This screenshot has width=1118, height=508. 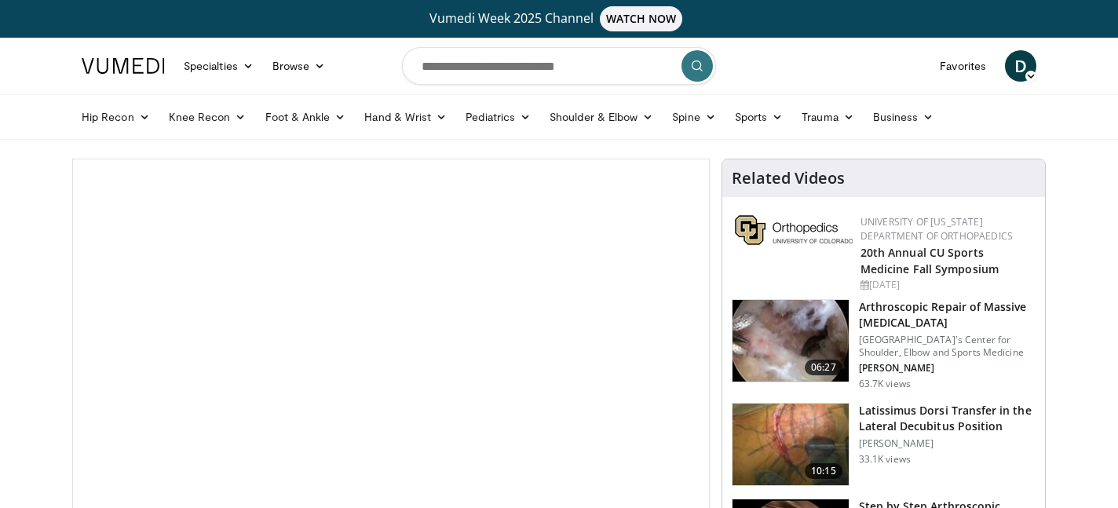 What do you see at coordinates (299, 66) in the screenshot?
I see `a: Browse` at bounding box center [299, 66].